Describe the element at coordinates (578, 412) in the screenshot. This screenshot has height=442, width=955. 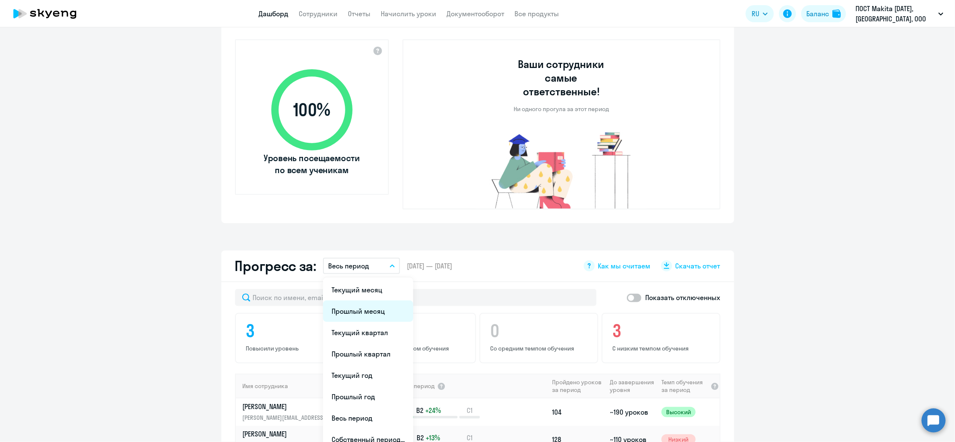
I see `td: 104` at that location.